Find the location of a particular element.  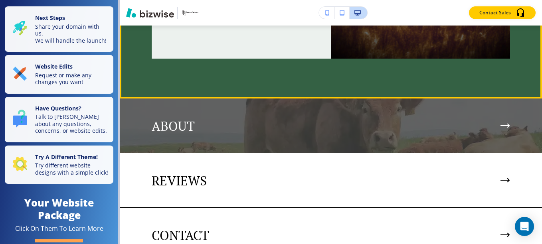

p: Contact Sales is located at coordinates (494, 13).